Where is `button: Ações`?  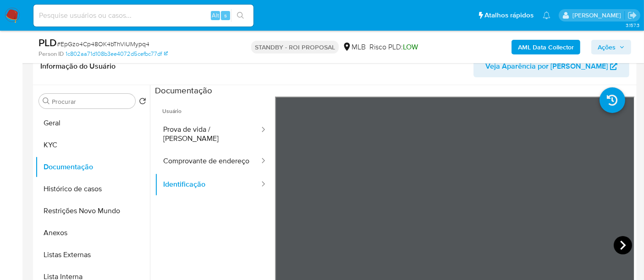 button: Ações is located at coordinates (611, 47).